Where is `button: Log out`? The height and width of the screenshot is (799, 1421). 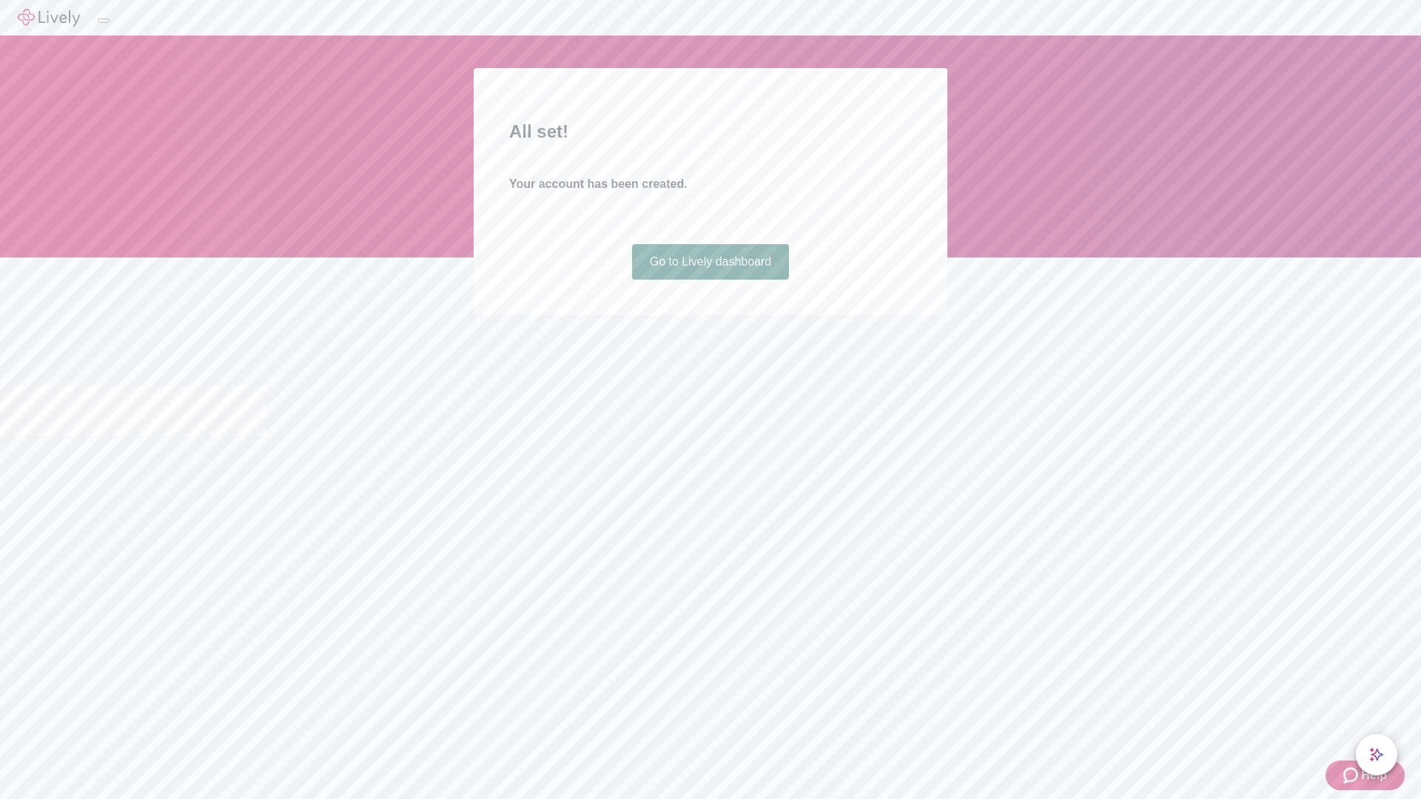 button: Log out is located at coordinates (104, 21).